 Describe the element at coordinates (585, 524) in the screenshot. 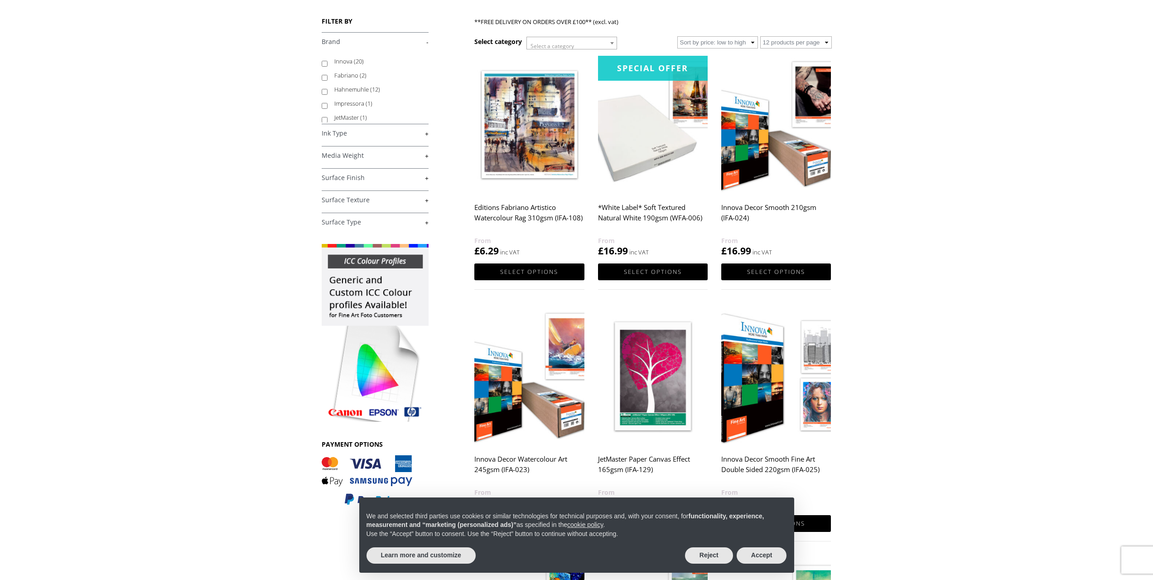

I see `a: cookie policy` at that location.